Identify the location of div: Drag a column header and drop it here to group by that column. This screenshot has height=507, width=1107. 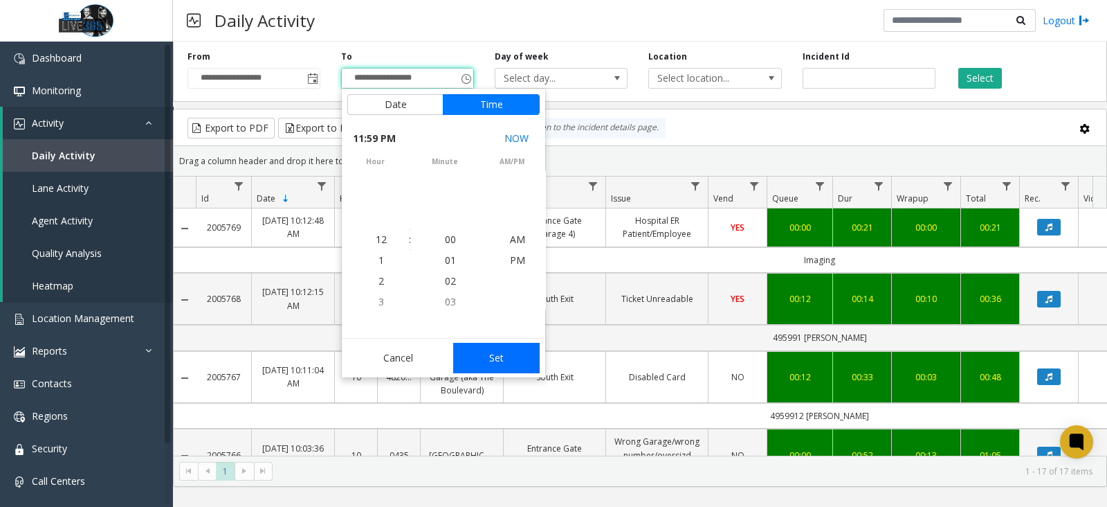
(640, 161).